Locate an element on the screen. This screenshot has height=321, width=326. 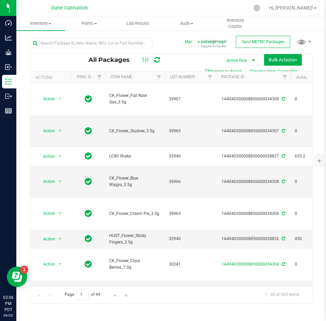
span: Include items not tagged for facility is located at coordinates (218, 44).